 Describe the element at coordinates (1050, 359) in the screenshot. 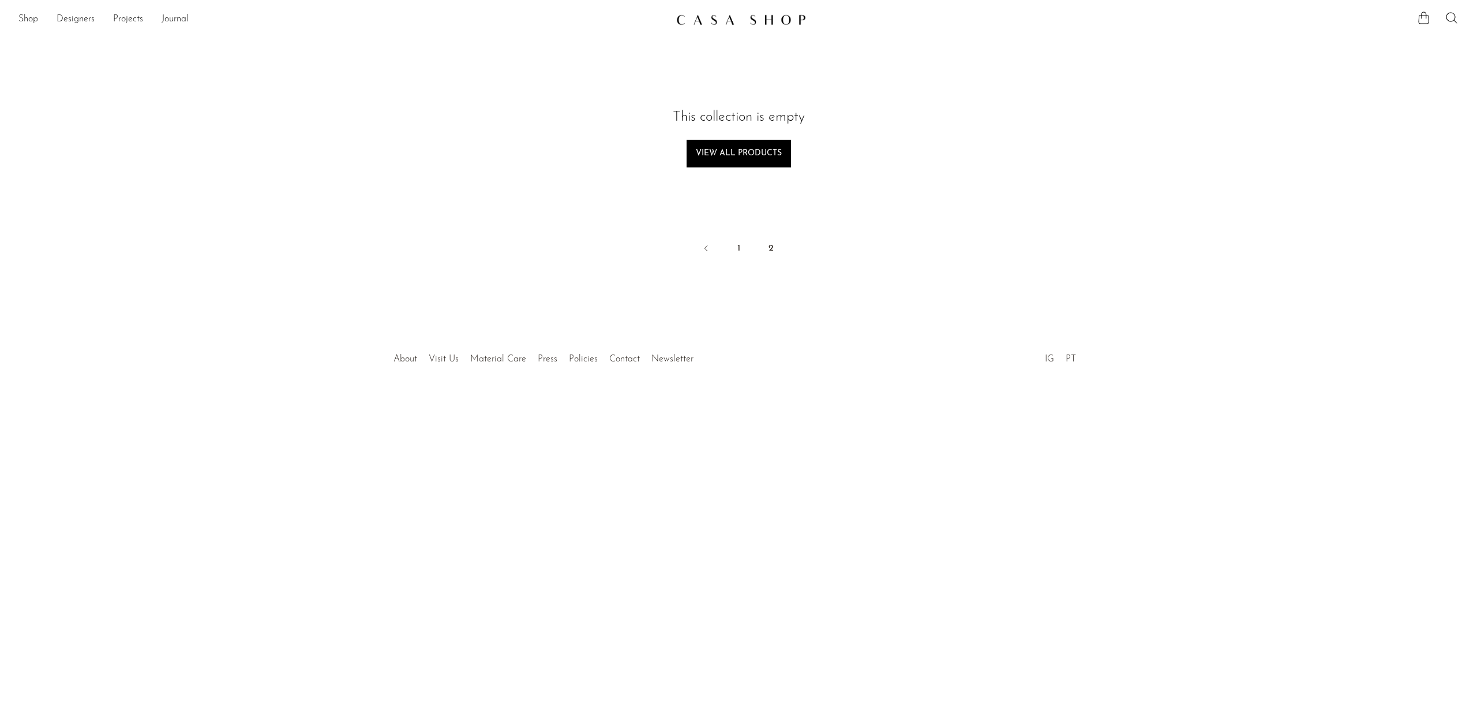

I see `a: IG` at that location.